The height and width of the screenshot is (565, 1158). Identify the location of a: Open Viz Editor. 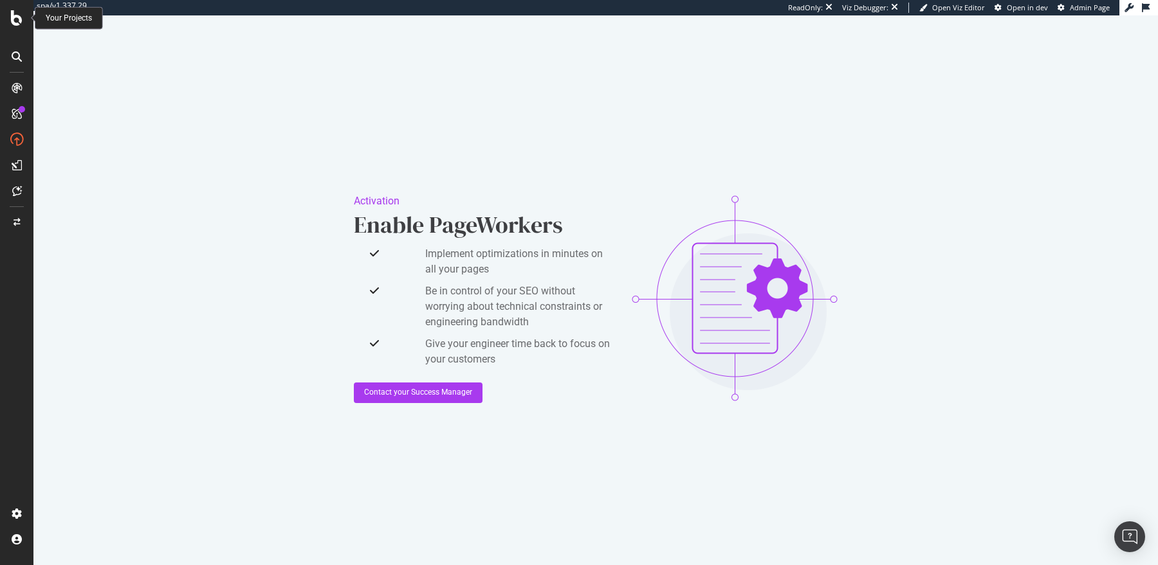
(952, 8).